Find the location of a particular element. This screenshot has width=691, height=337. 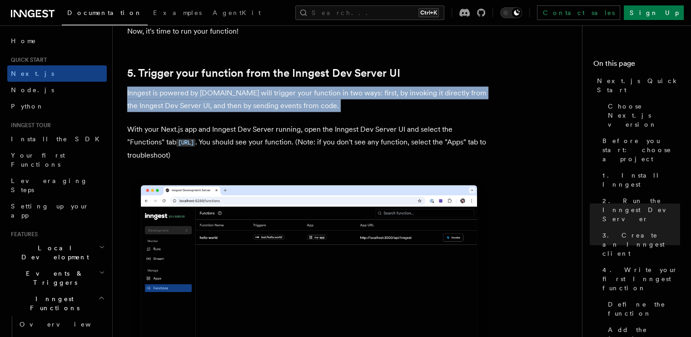

a: Choose Next.js version is located at coordinates (642, 115).